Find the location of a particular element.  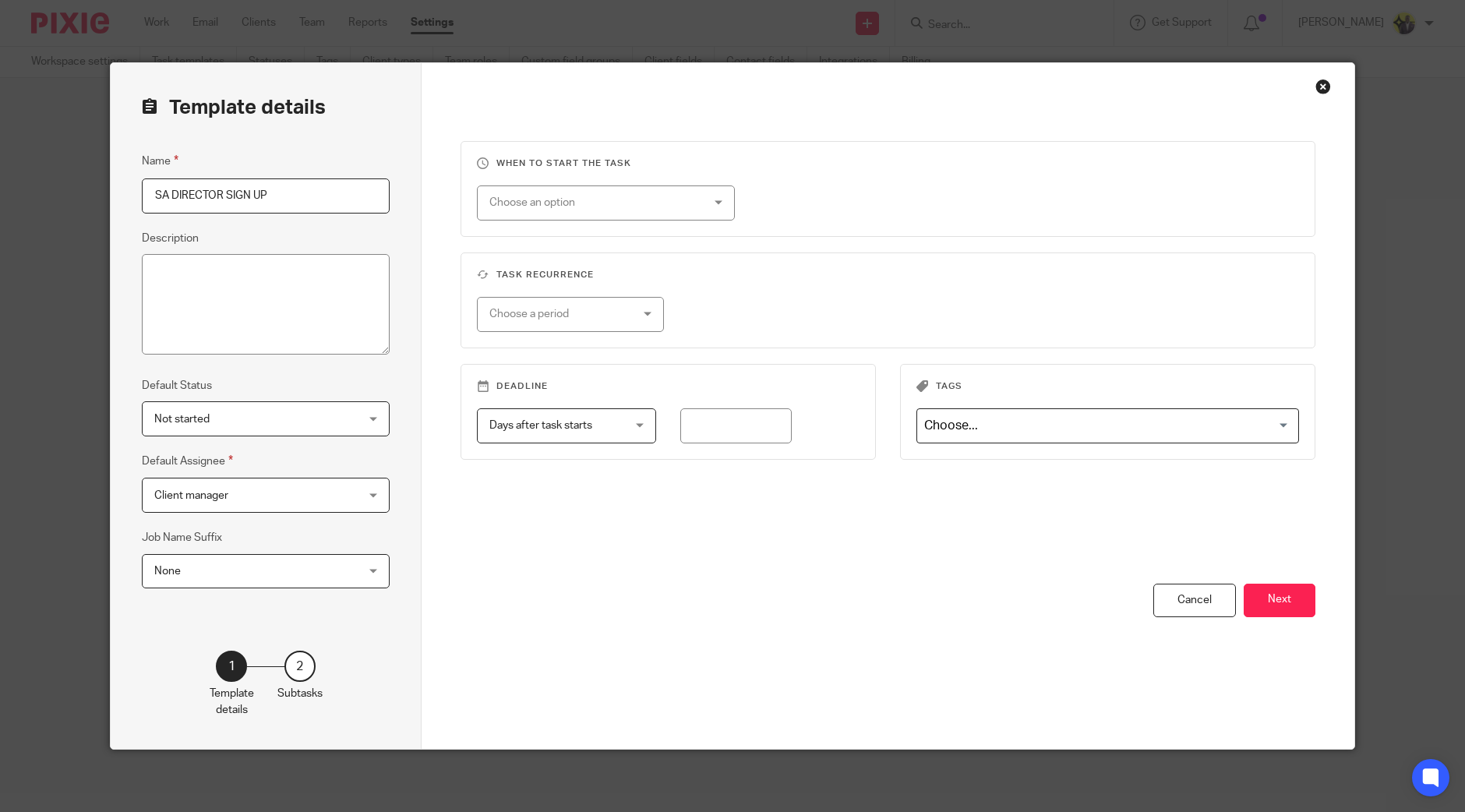

h2: Template details is located at coordinates (233, 108).